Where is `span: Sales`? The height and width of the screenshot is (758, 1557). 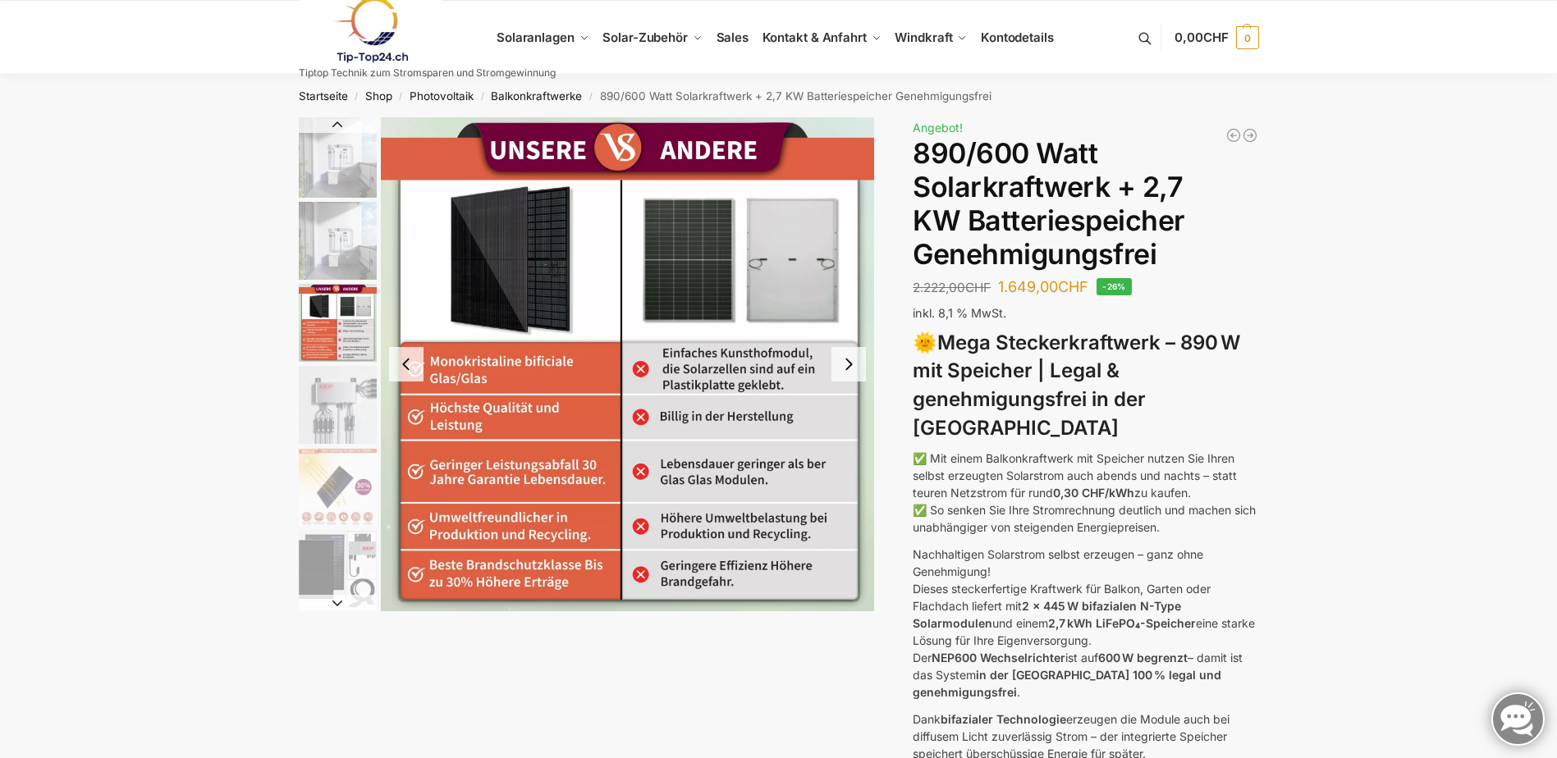 span: Sales is located at coordinates (733, 37).